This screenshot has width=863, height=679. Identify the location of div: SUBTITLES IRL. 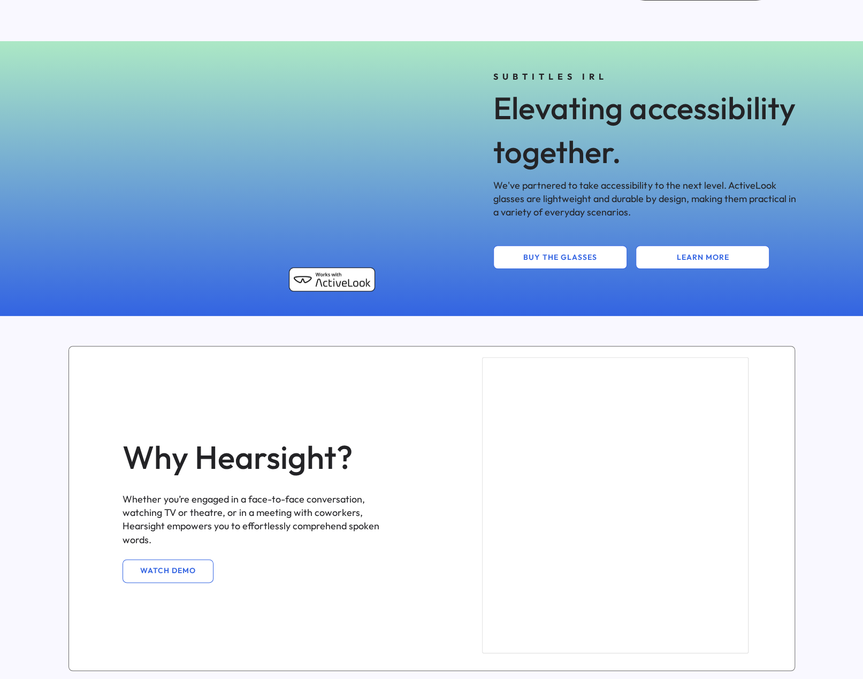
(645, 76).